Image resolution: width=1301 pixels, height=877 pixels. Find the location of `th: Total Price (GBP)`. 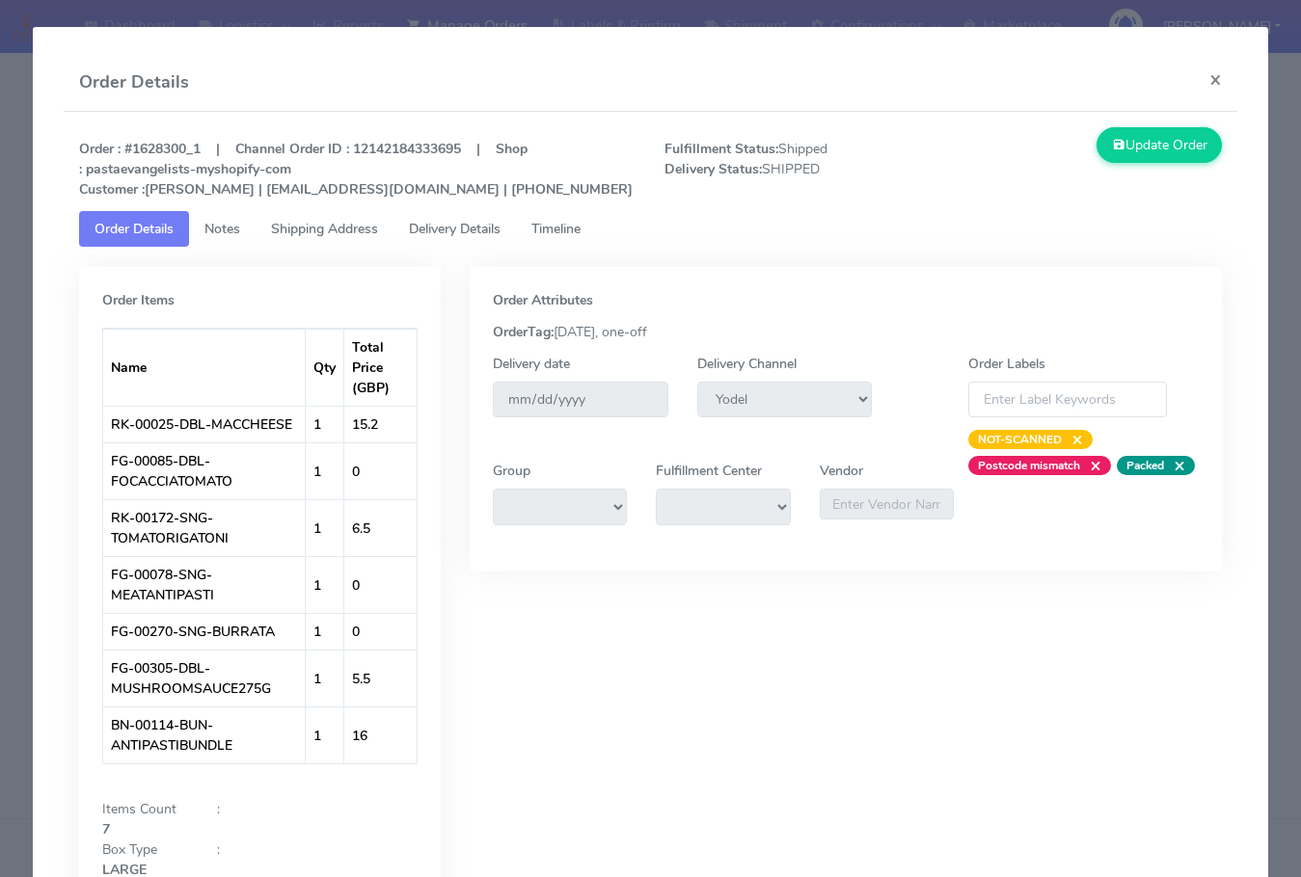

th: Total Price (GBP) is located at coordinates (380, 367).